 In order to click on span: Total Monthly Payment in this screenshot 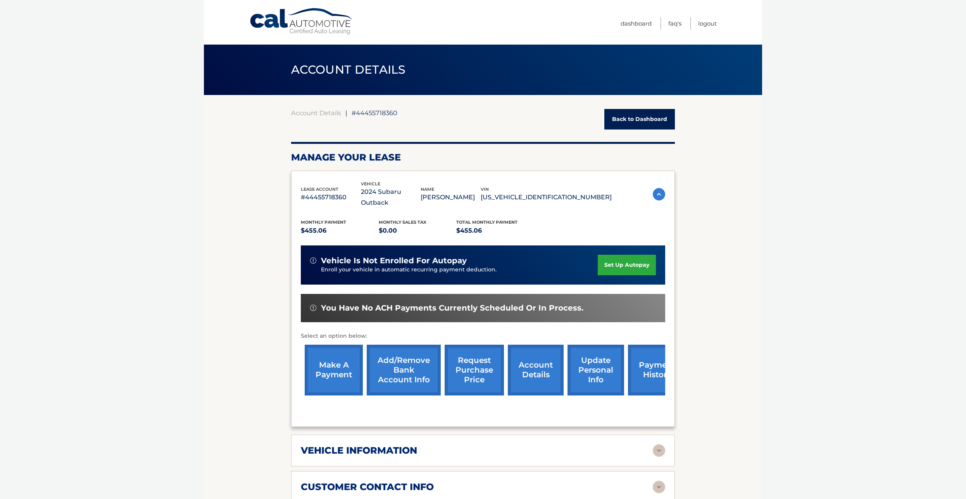, I will do `click(487, 222)`.